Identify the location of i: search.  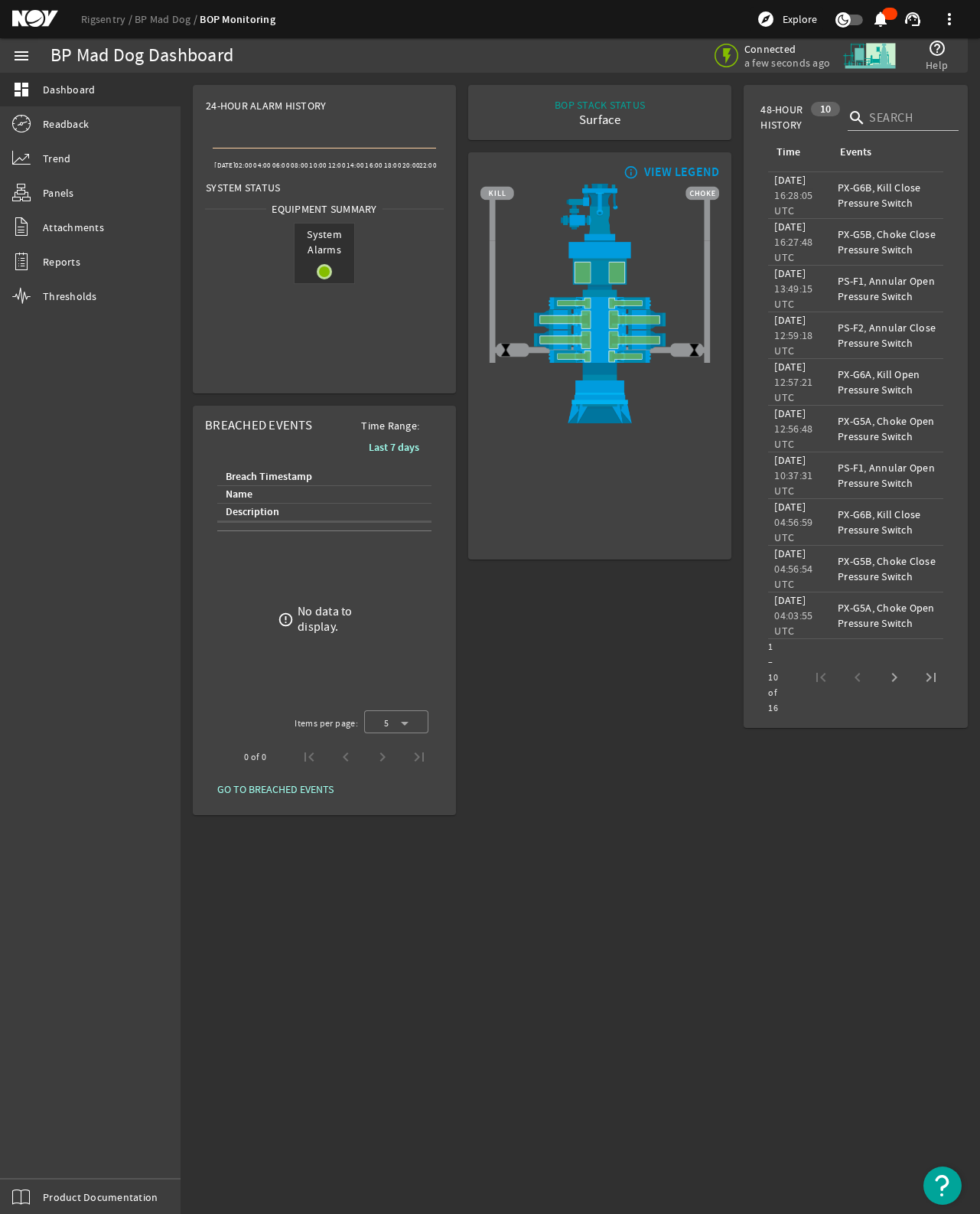
(857, 118).